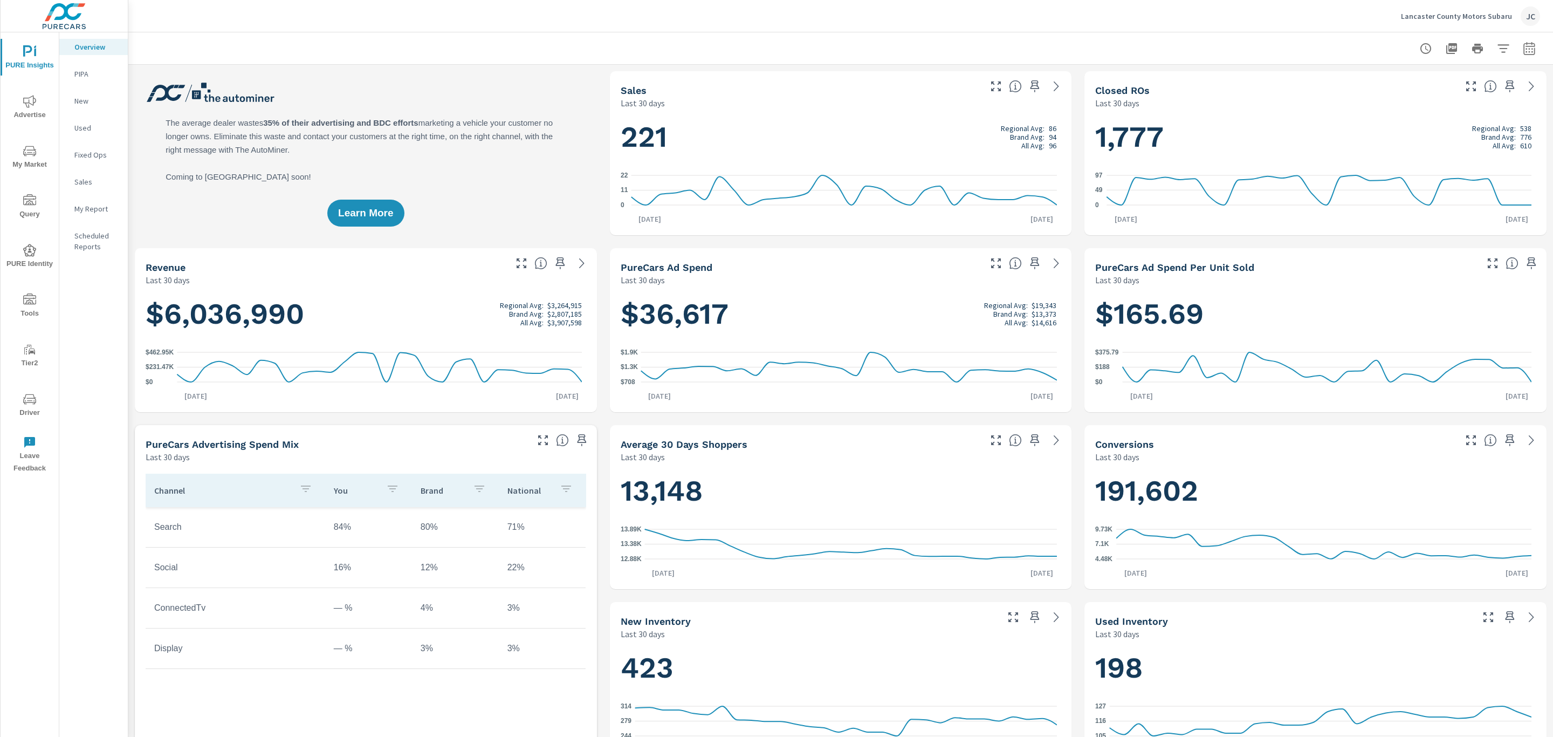 The width and height of the screenshot is (1553, 737). Describe the element at coordinates (529, 490) in the screenshot. I see `p: National` at that location.